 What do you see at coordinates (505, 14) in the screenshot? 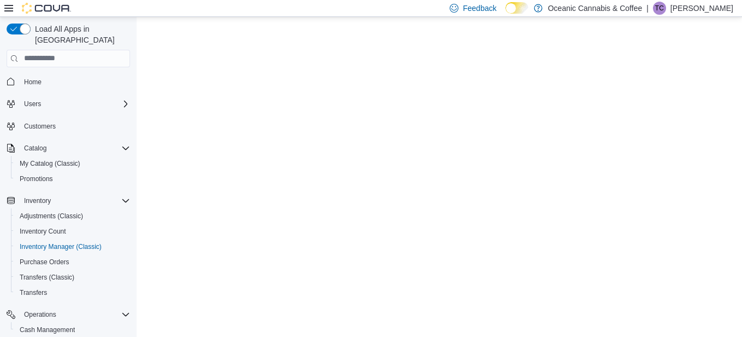
I see `span: Dark Mode` at bounding box center [505, 14].